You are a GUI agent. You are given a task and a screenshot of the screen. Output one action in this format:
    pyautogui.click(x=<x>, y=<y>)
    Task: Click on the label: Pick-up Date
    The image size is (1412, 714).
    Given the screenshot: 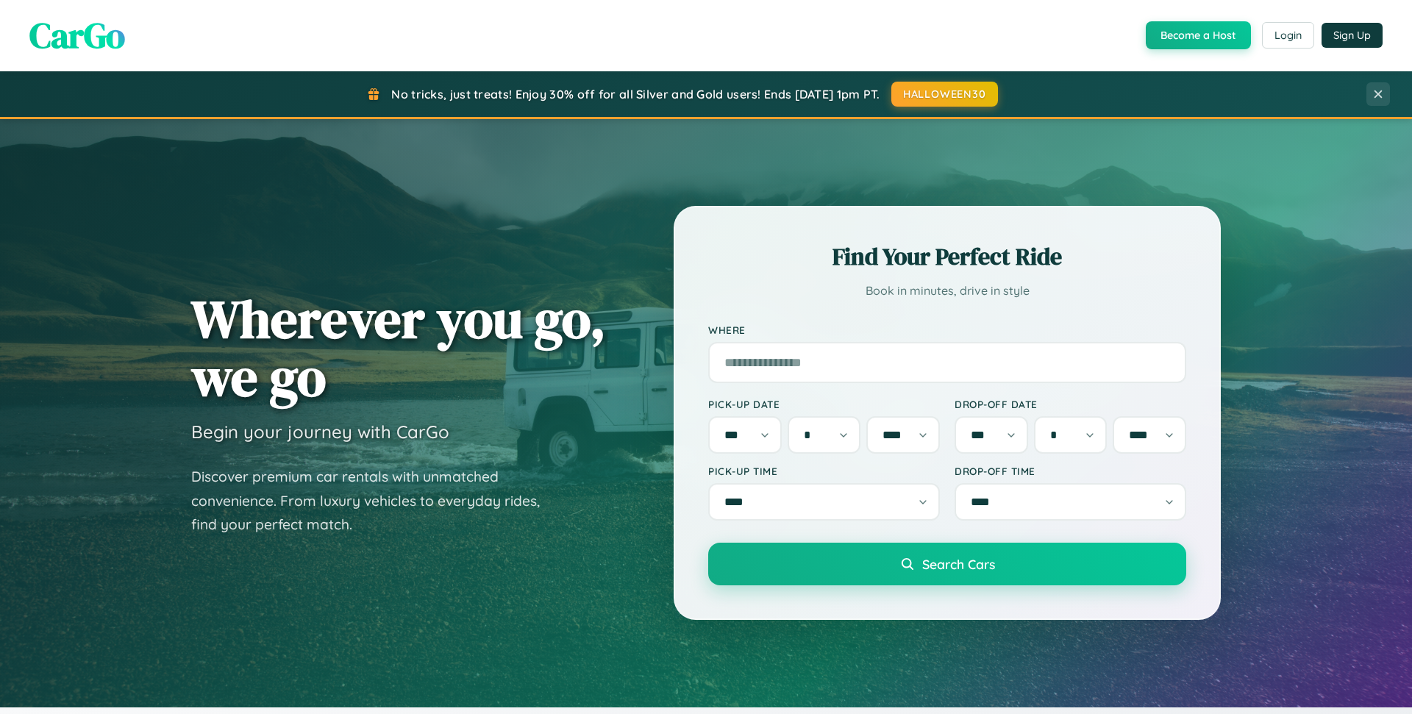 What is the action you would take?
    pyautogui.click(x=824, y=404)
    